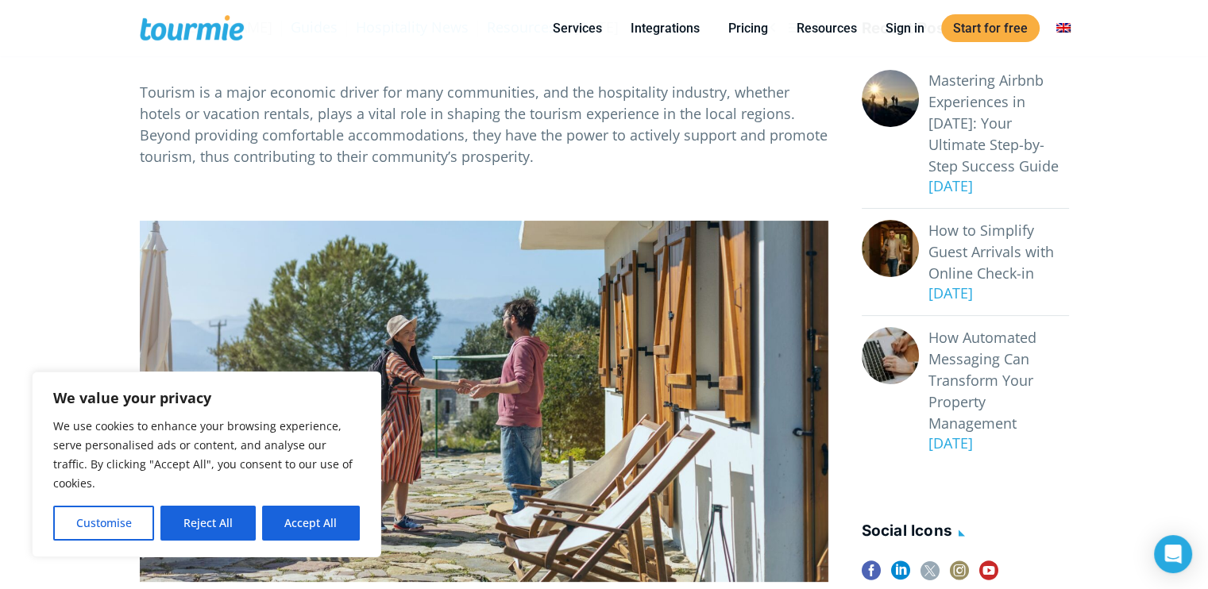 The height and width of the screenshot is (589, 1208). I want to click on p: Tourism is a major economic driver for many communities, and the hospitality industry, whether ho..., so click(484, 125).